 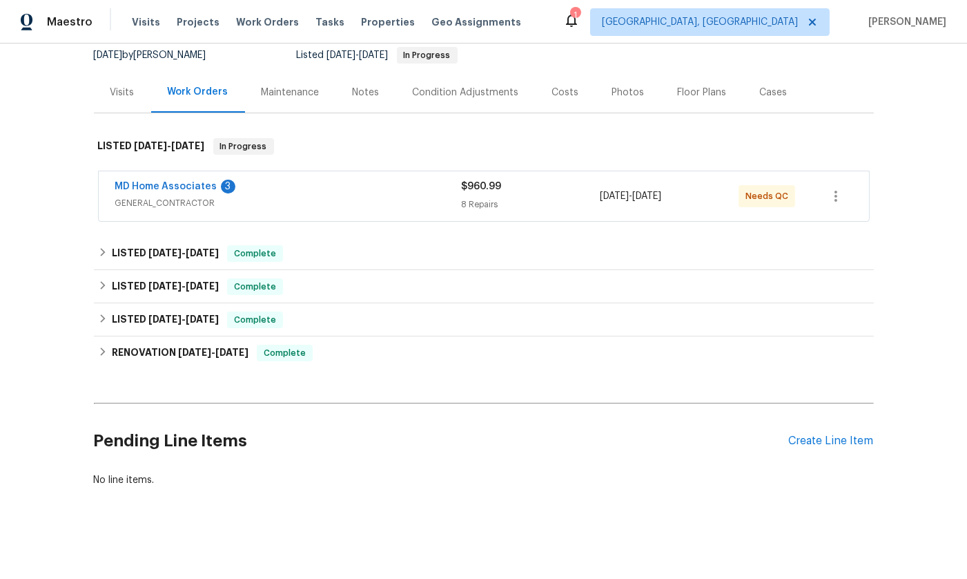 What do you see at coordinates (291, 93) in the screenshot?
I see `div: Maintenance` at bounding box center [291, 93].